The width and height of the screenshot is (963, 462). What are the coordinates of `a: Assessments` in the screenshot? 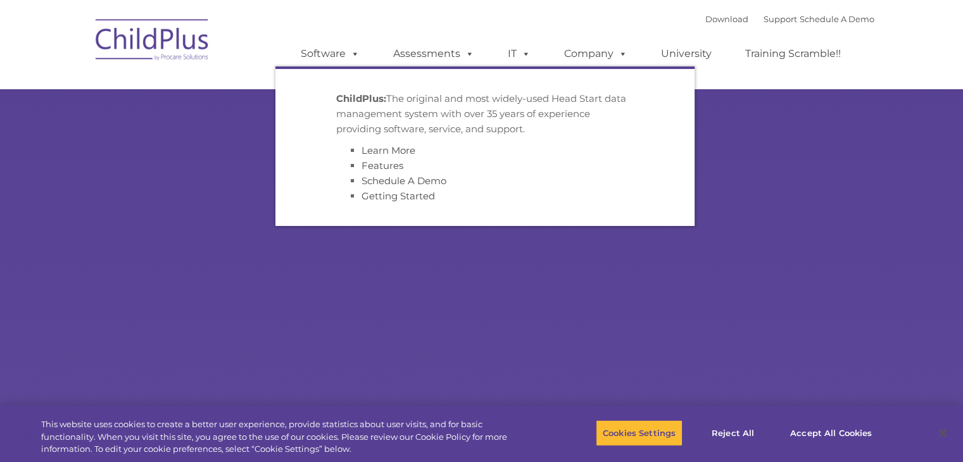 It's located at (434, 54).